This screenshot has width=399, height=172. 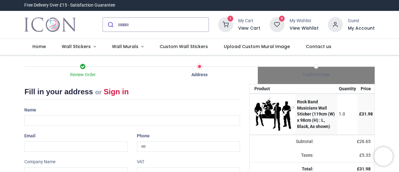 I want to click on sup: 0, so click(x=282, y=18).